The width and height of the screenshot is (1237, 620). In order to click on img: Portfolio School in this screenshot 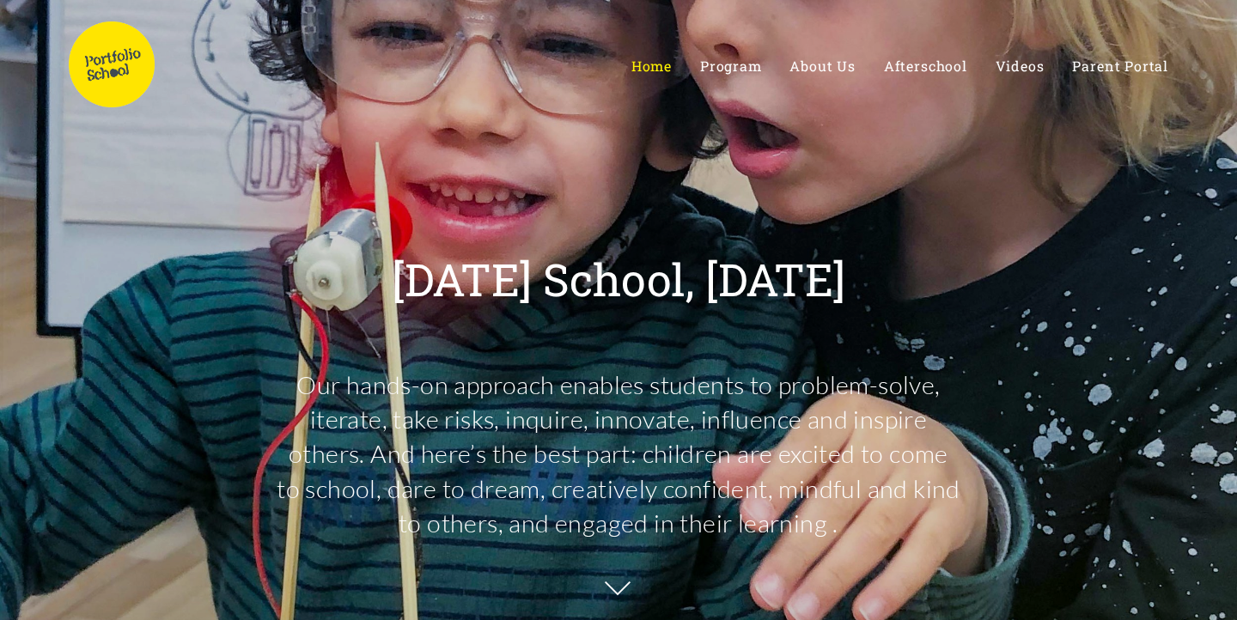, I will do `click(112, 64)`.